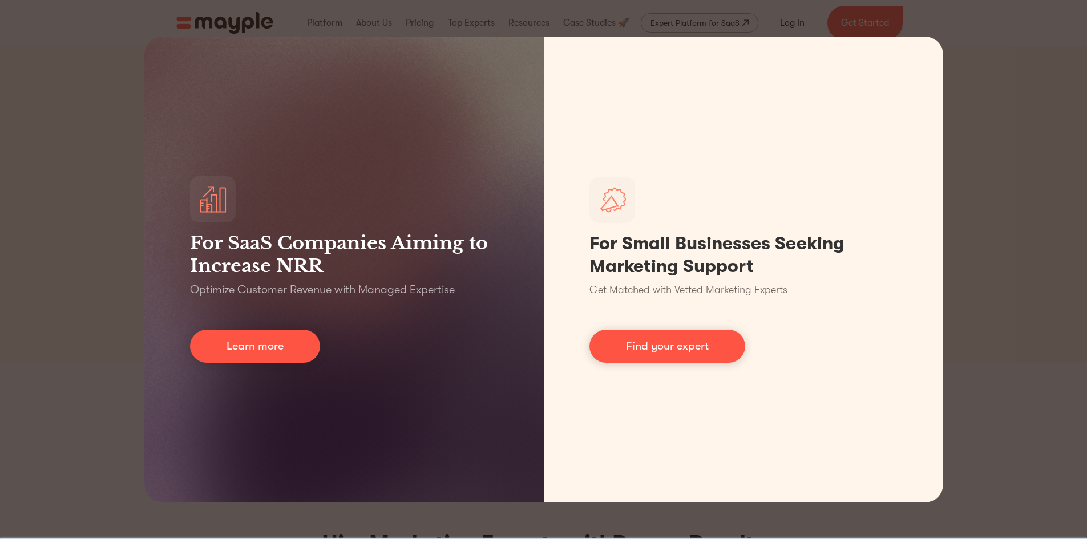 This screenshot has height=539, width=1087. I want to click on a: Find your expert, so click(667, 346).